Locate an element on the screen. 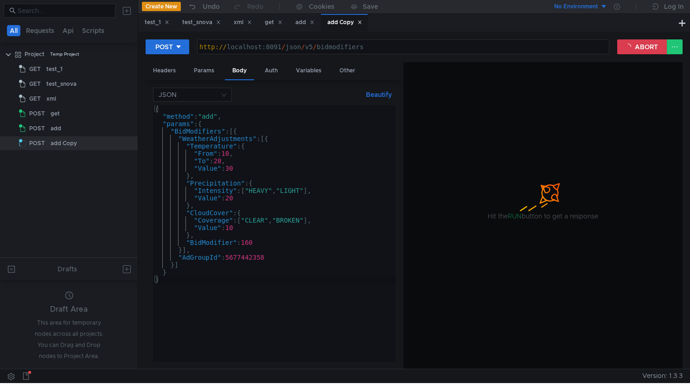 This screenshot has height=384, width=690. div: POST is located at coordinates (164, 47).